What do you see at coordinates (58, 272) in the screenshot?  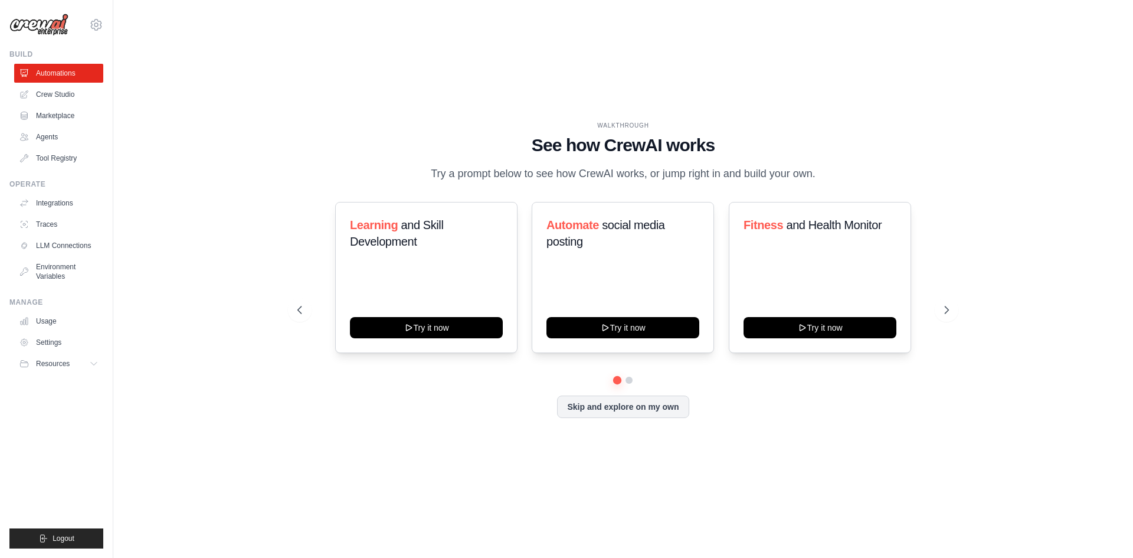 I see `a: Environment Variables` at bounding box center [58, 272].